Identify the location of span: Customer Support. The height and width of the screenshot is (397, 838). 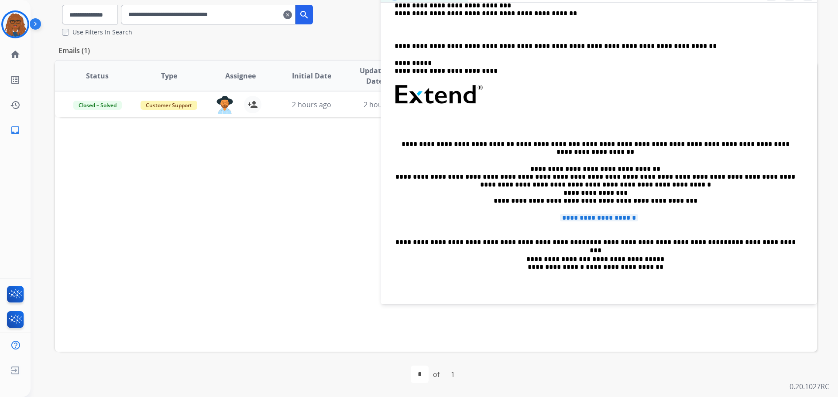
(169, 105).